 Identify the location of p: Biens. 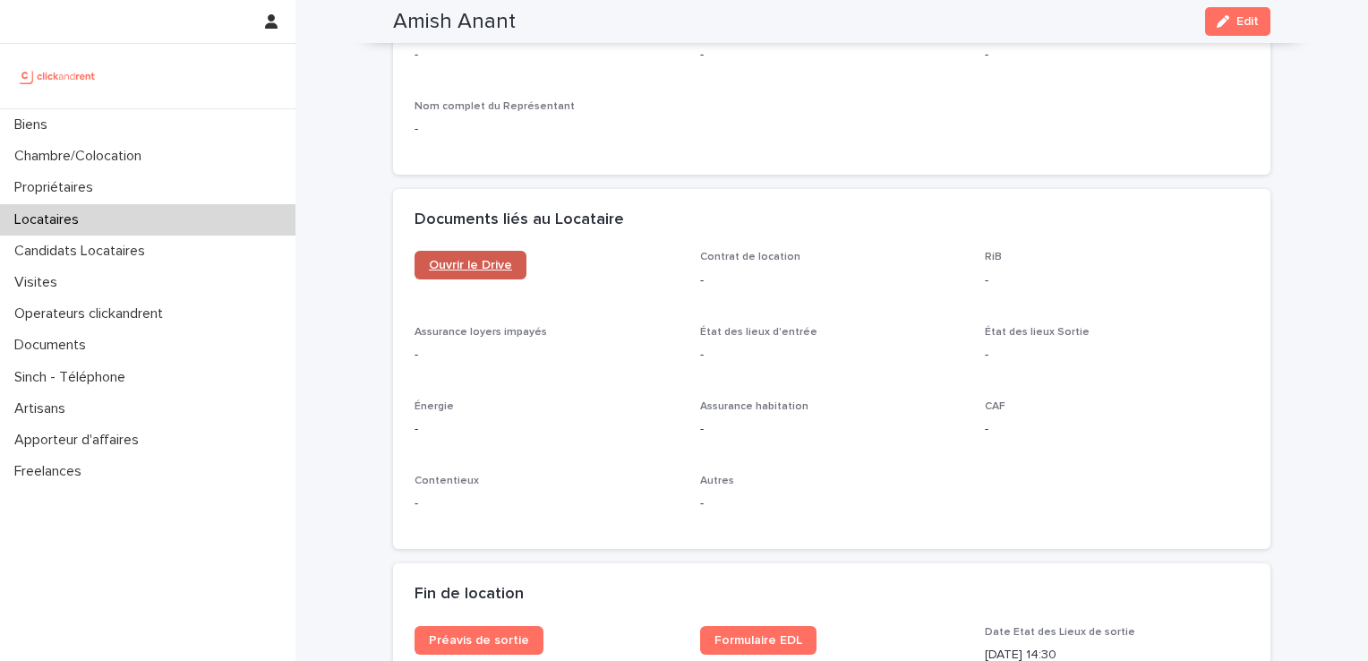
(34, 124).